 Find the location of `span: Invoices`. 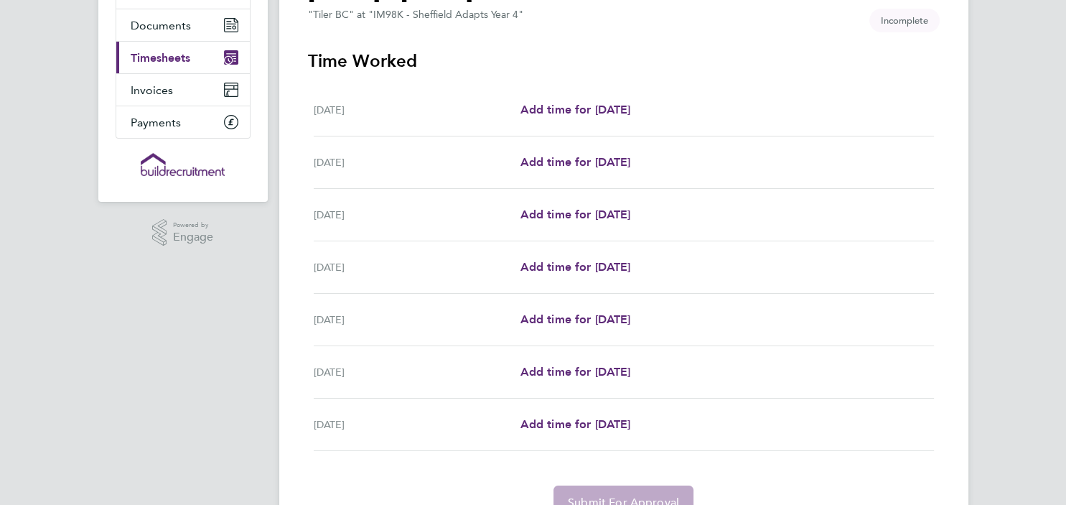

span: Invoices is located at coordinates (152, 90).